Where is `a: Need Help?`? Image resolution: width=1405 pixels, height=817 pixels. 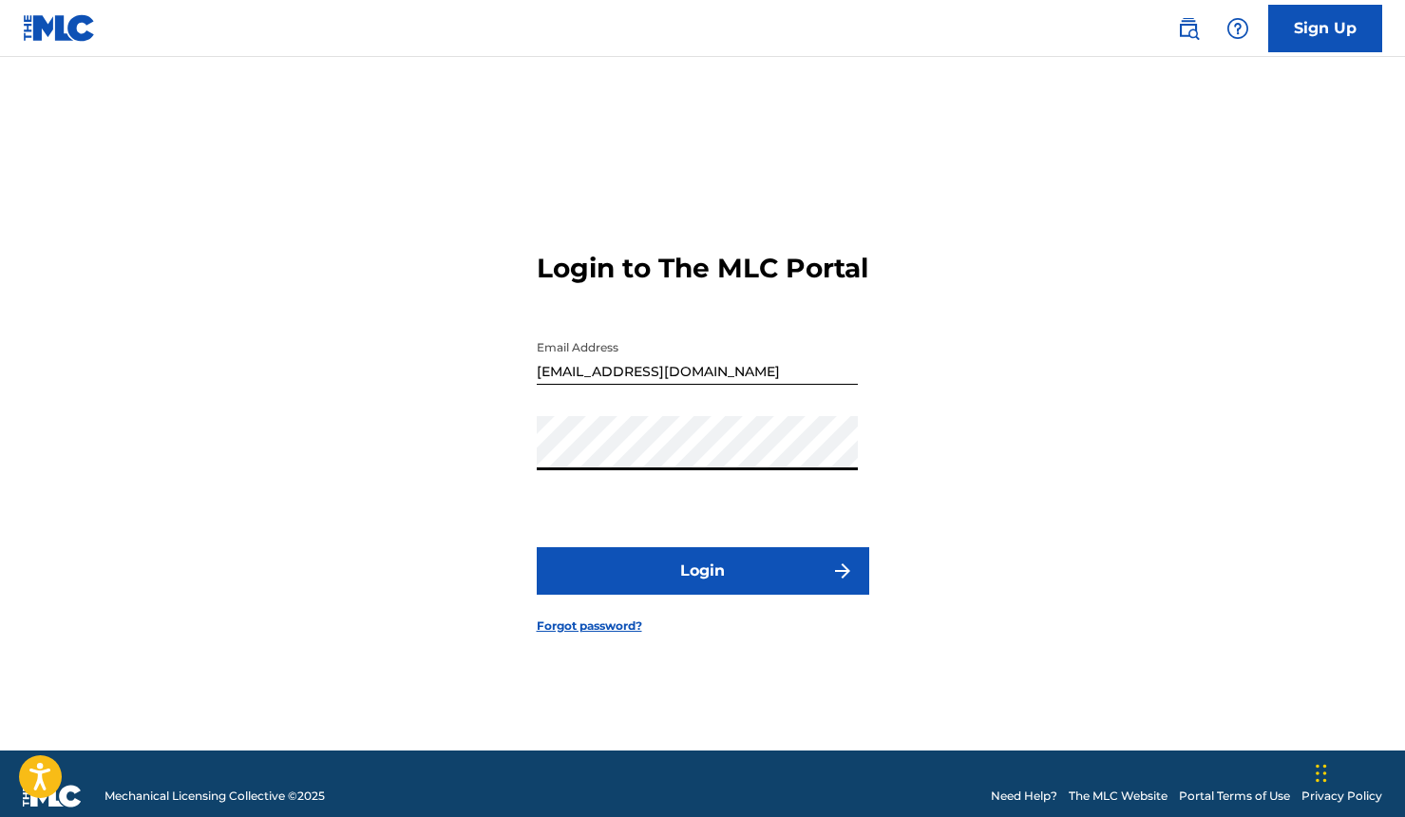 a: Need Help? is located at coordinates (1024, 796).